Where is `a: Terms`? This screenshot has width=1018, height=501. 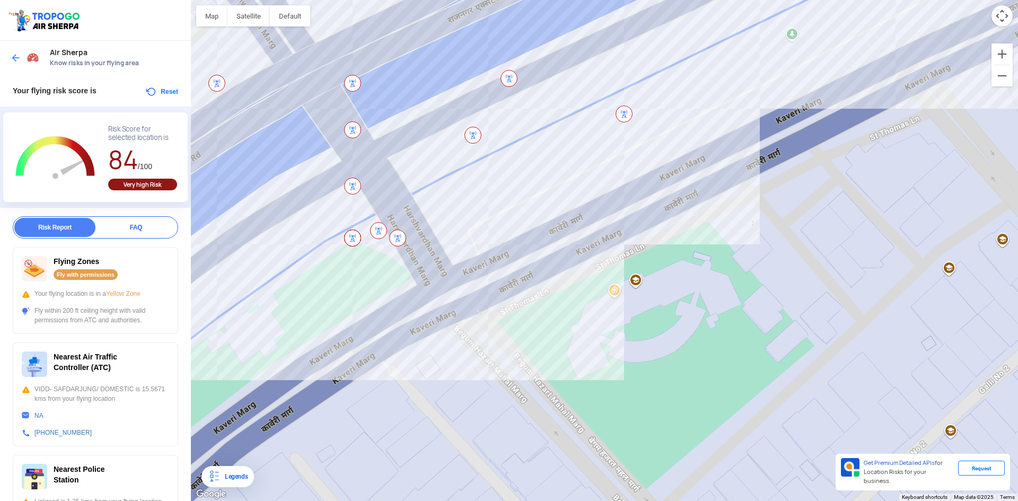
a: Terms is located at coordinates (1007, 497).